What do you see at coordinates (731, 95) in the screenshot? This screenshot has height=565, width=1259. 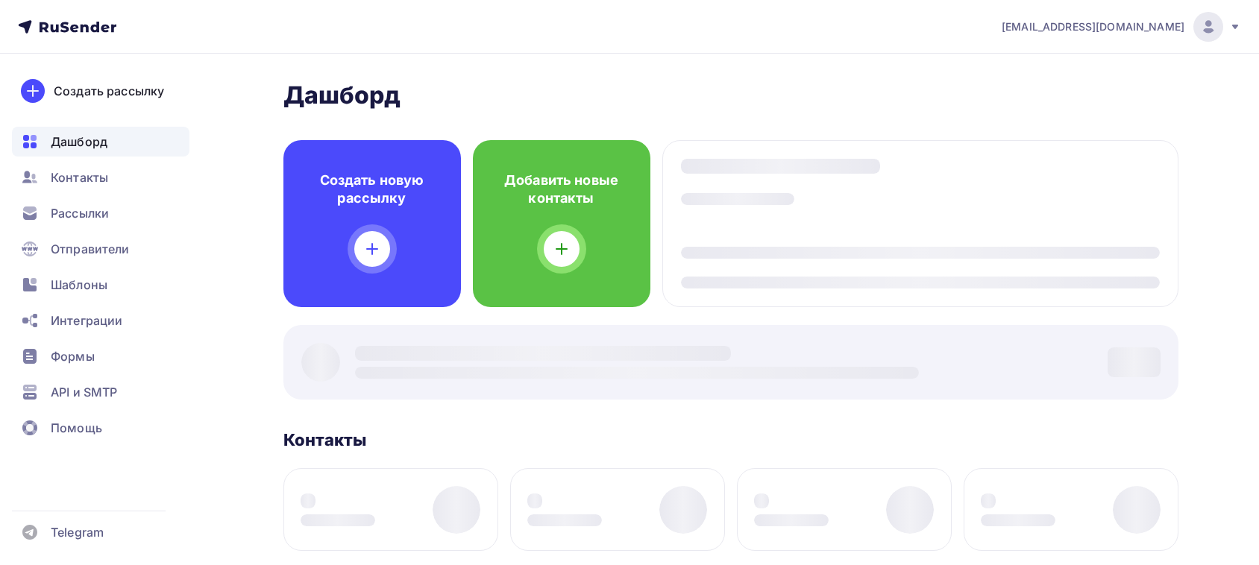 I see `h2: Дашборд` at bounding box center [731, 95].